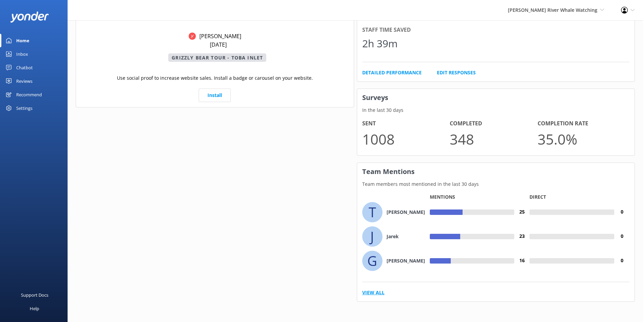 This screenshot has height=322, width=643. Describe the element at coordinates (496, 98) in the screenshot. I see `h3: Surveys` at that location.